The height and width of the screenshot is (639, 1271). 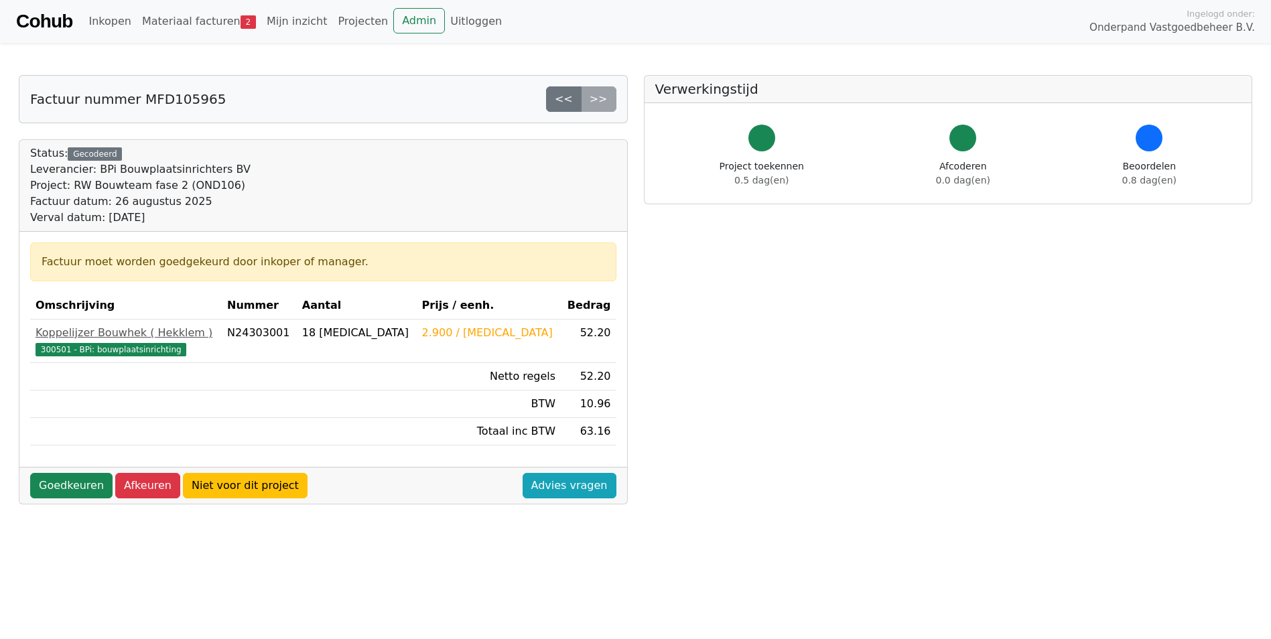 What do you see at coordinates (140, 186) in the screenshot?
I see `div: Project: RW Bouwteam fase 2 (OND106)` at bounding box center [140, 186].